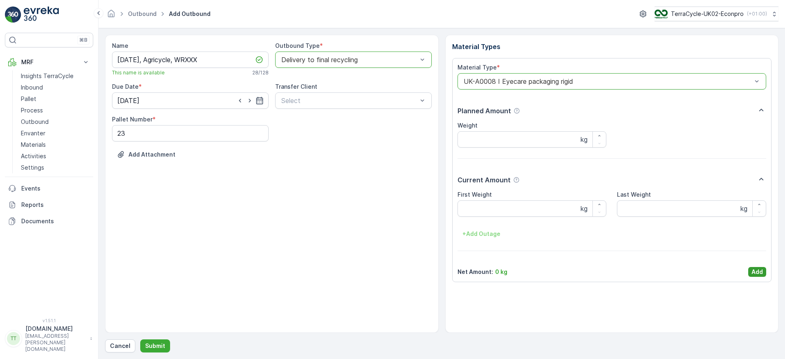  I want to click on a: Reports, so click(49, 205).